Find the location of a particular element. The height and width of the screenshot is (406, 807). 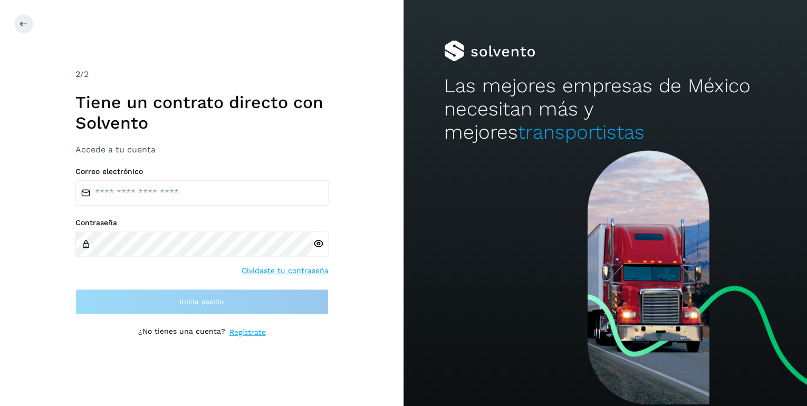

a: Olvidaste tu contraseña is located at coordinates (285, 271).